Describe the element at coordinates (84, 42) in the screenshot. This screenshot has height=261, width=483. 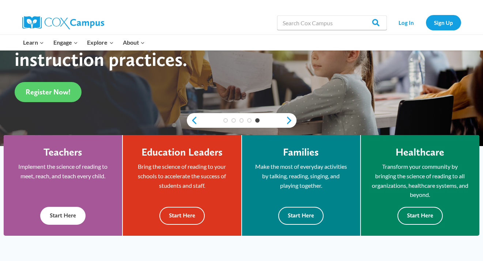
I see `nav: Primary Navigation` at that location.